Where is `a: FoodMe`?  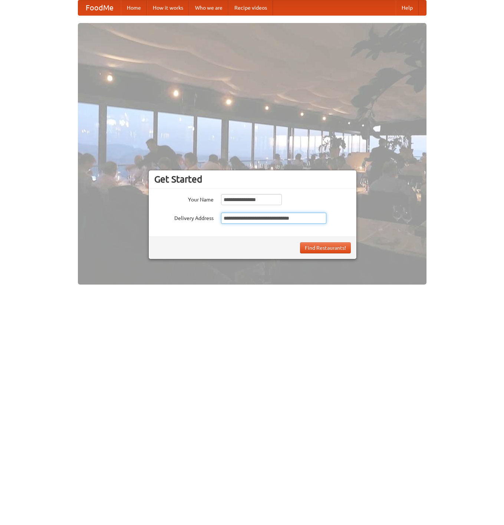 a: FoodMe is located at coordinates (99, 8).